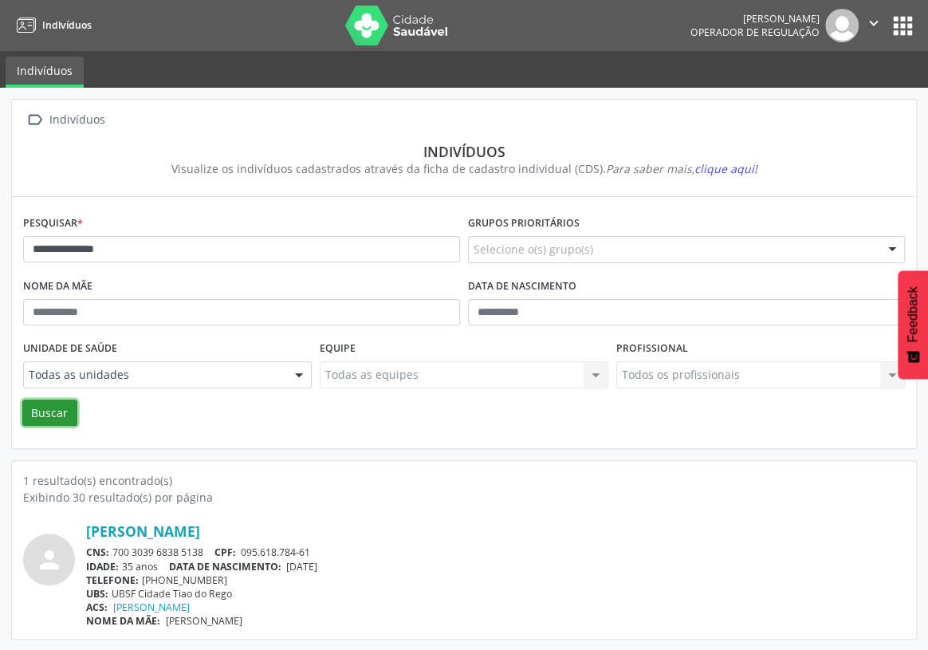 The width and height of the screenshot is (928, 650). Describe the element at coordinates (97, 552) in the screenshot. I see `span: CNS:` at that location.